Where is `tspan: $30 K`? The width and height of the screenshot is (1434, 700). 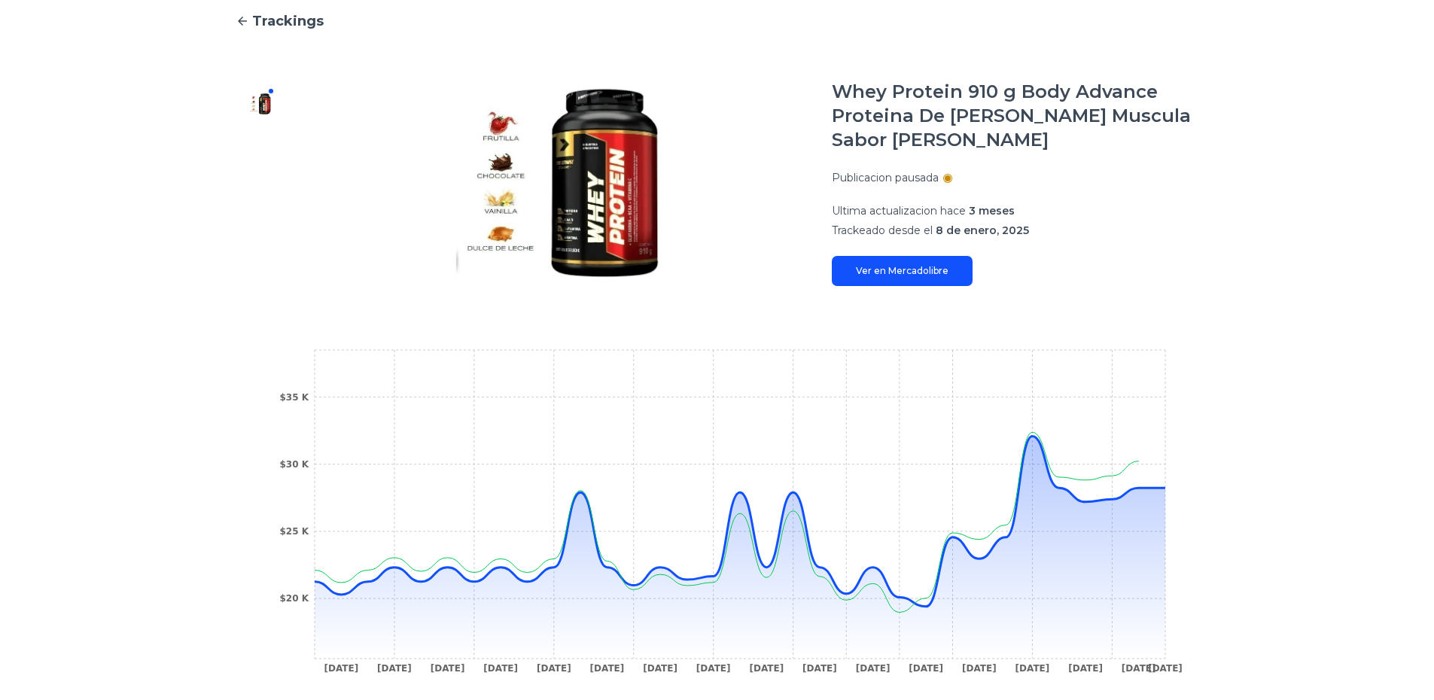
tspan: $30 K is located at coordinates (294, 464).